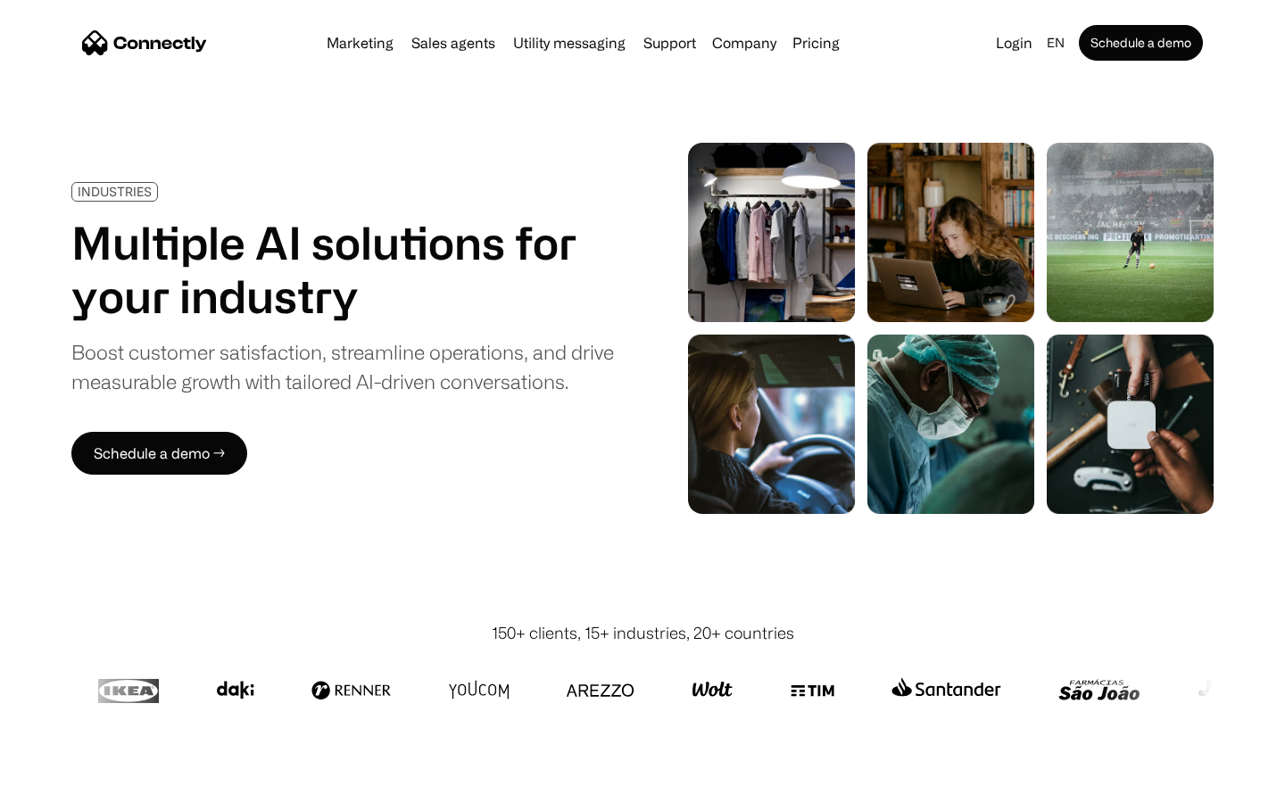 The height and width of the screenshot is (803, 1285). What do you see at coordinates (1014, 43) in the screenshot?
I see `a: Login` at bounding box center [1014, 43].